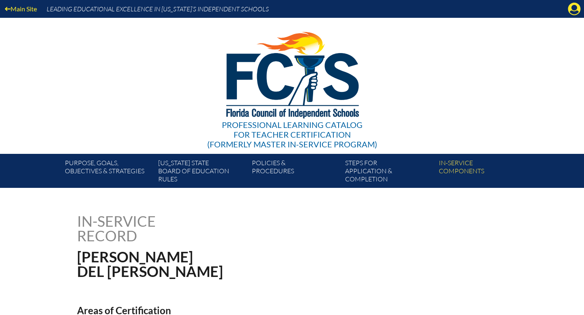  What do you see at coordinates (292, 83) in the screenshot?
I see `a: Professional Learning Catalog for Teacher Certification(formerly Master In-service Program)` at bounding box center [292, 83].